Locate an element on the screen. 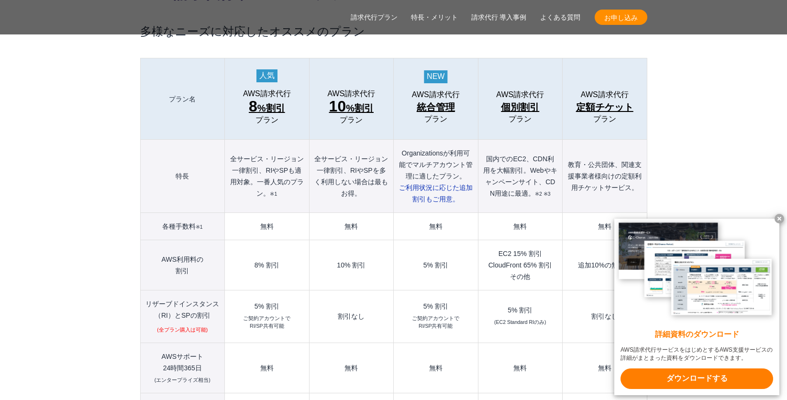  a: AWS請求代行 10%割引プラン is located at coordinates (351, 107).